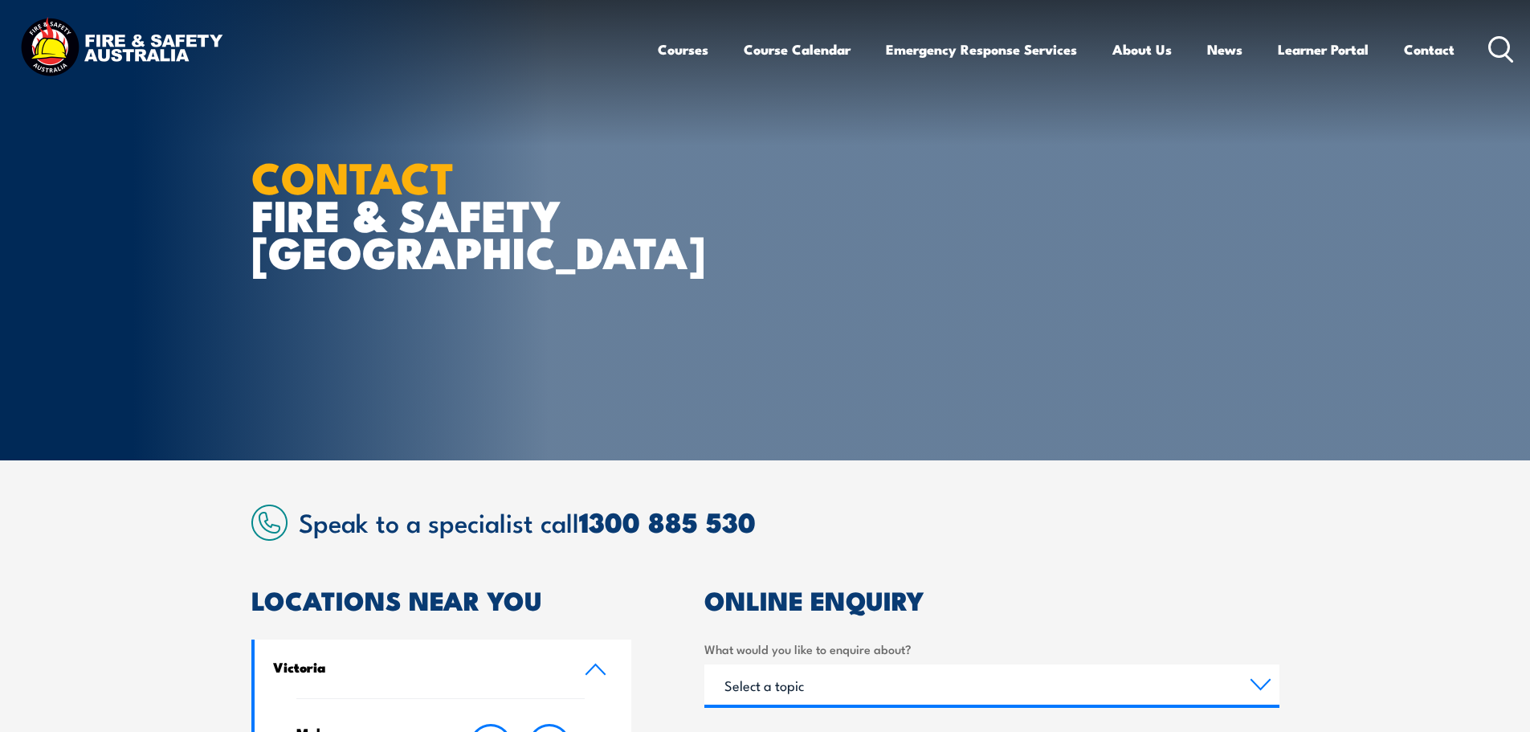  What do you see at coordinates (443, 668) in the screenshot?
I see `a: Victoria` at bounding box center [443, 668].